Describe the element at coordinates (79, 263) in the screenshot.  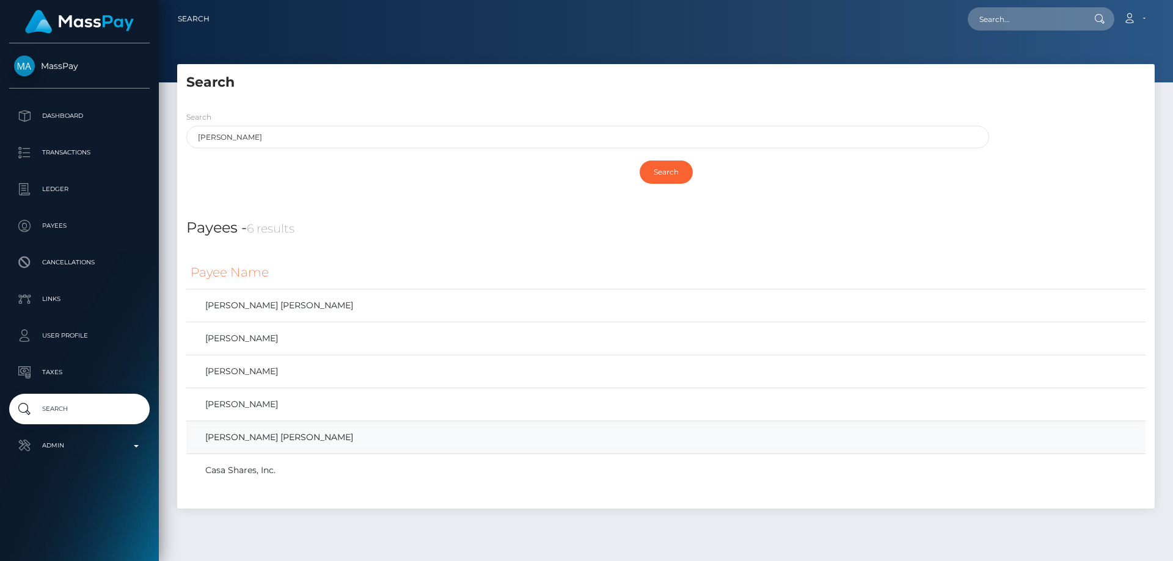
I see `p: Cancellations` at that location.